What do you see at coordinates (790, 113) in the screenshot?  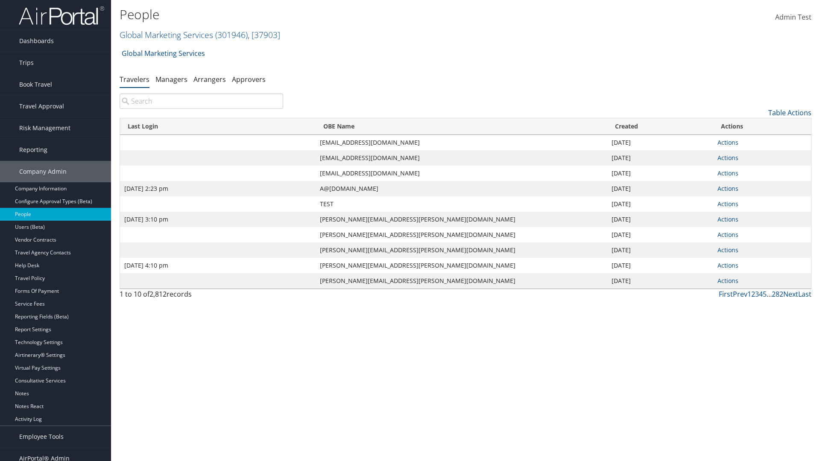 I see `a: Table Actions` at bounding box center [790, 113].